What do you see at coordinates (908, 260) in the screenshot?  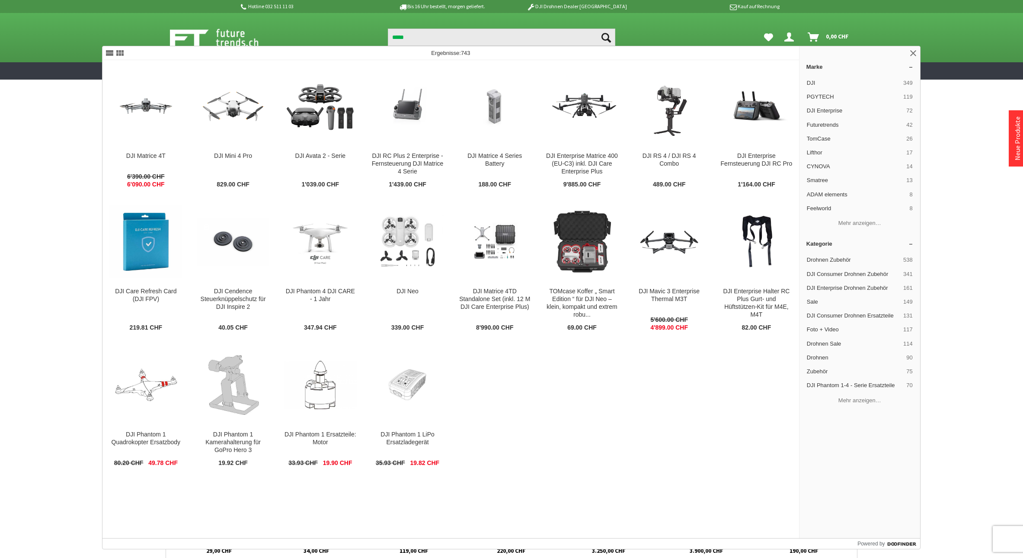 I see `span: 538` at bounding box center [908, 260].